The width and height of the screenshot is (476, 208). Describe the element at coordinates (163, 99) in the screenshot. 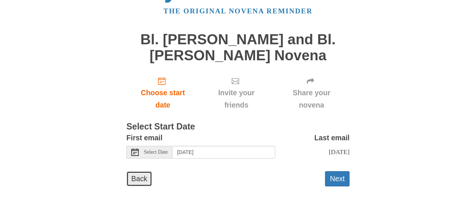

I see `span: Choose start date` at that location.